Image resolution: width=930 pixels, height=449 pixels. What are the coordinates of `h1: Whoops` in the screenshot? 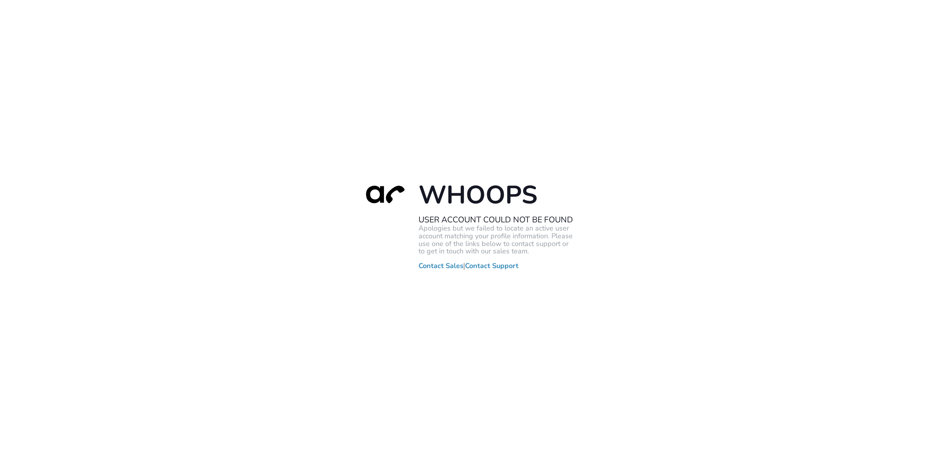 It's located at (496, 195).